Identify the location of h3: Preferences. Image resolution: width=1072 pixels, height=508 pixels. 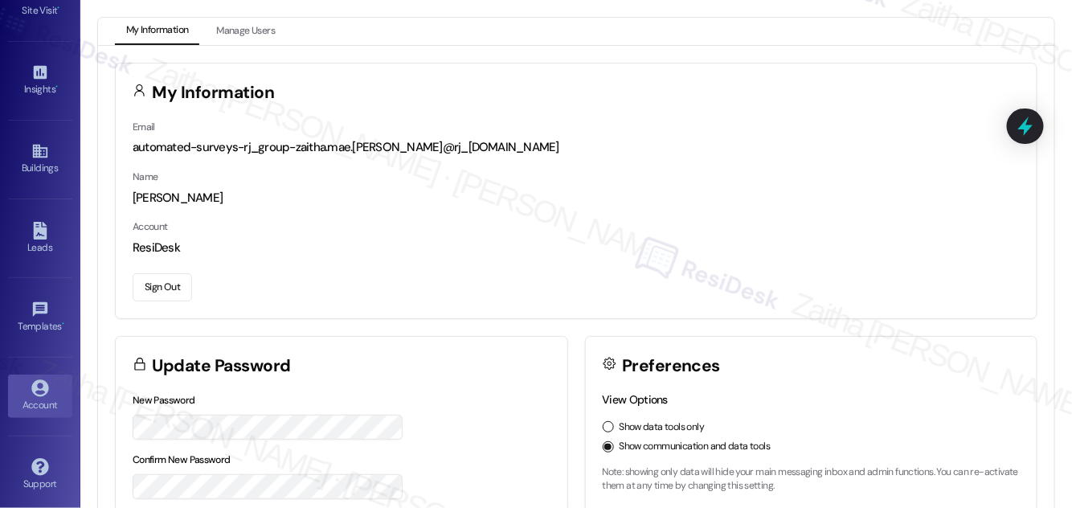
(671, 366).